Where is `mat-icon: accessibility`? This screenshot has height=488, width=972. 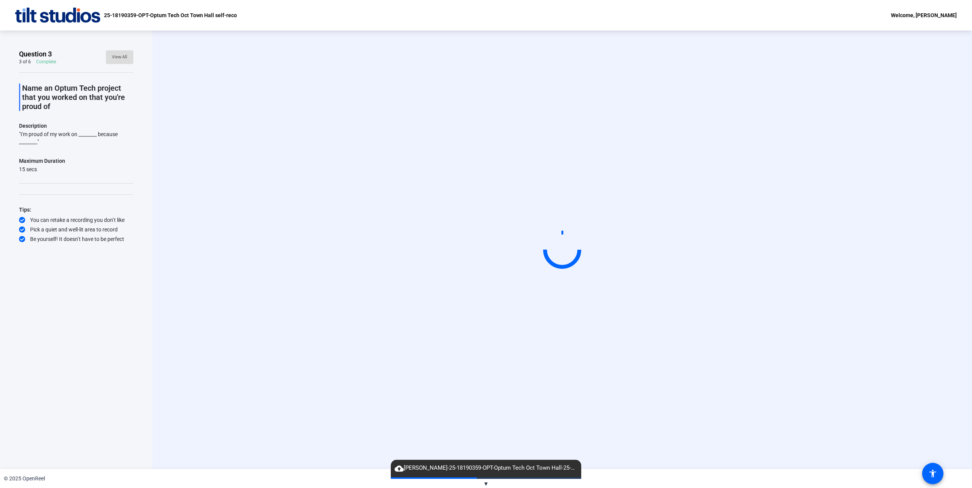 mat-icon: accessibility is located at coordinates (933, 473).